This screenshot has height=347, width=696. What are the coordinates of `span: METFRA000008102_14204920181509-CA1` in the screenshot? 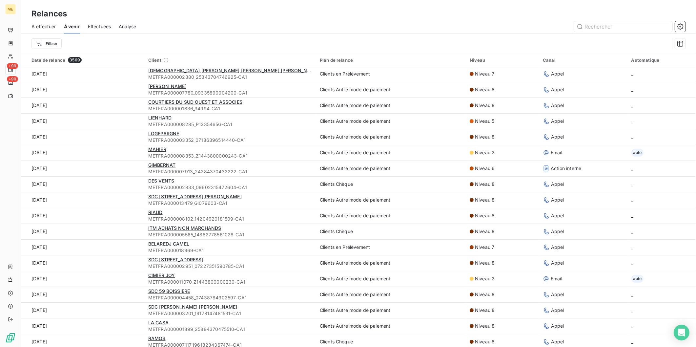 It's located at (230, 219).